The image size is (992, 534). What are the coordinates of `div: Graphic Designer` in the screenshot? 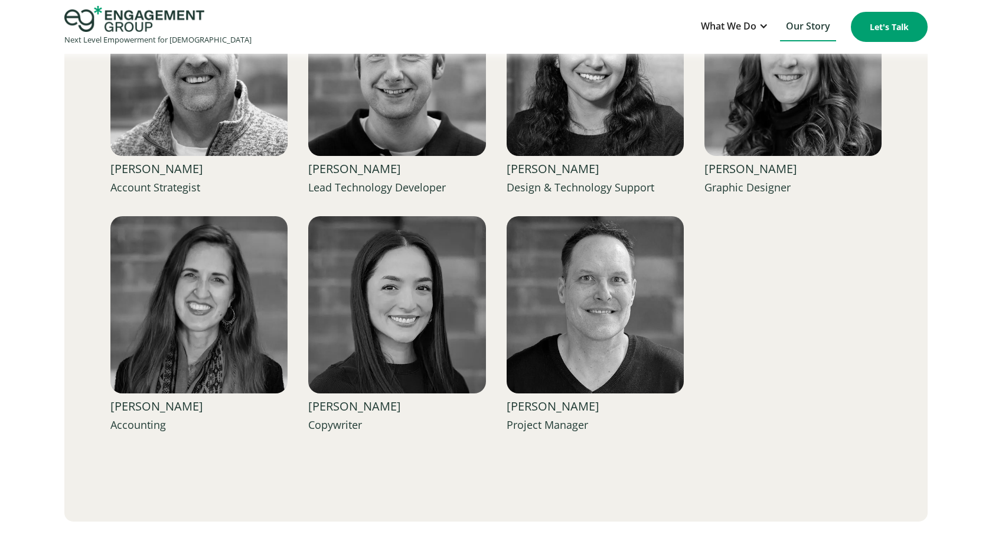 It's located at (793, 187).